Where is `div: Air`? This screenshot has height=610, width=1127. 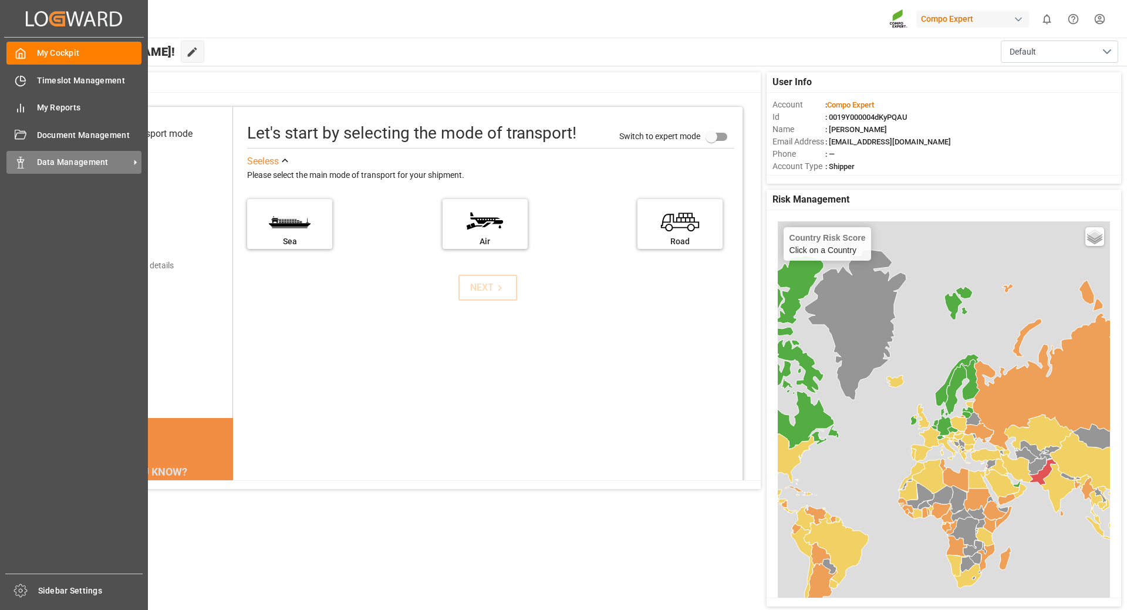
div: Air is located at coordinates (485, 241).